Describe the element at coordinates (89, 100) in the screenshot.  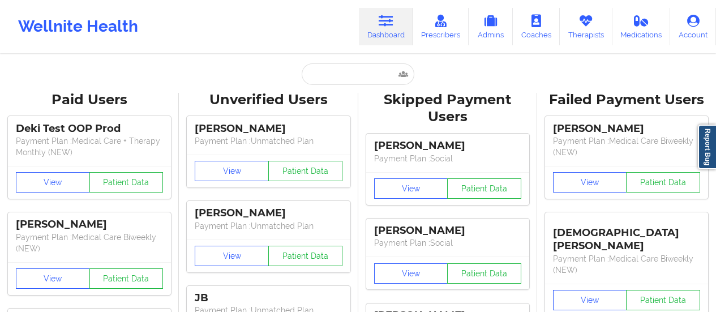
I see `div: Paid Users` at that location.